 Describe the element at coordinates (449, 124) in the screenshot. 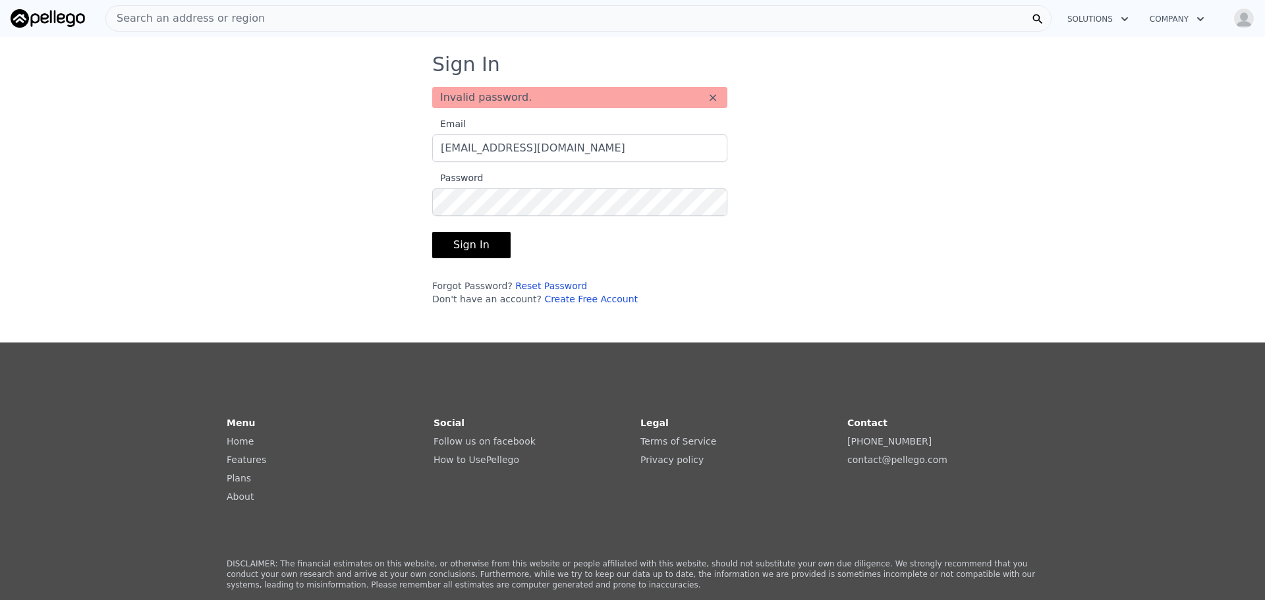

I see `span: Email` at that location.